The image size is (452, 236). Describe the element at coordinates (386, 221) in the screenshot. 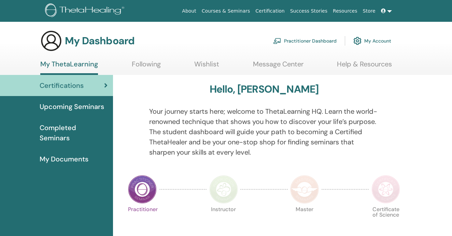

I see `p: Certificate of Science` at that location.